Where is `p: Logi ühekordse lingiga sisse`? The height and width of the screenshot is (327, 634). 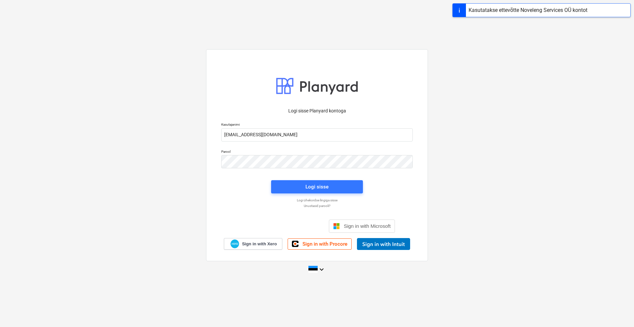
p: Logi ühekordse lingiga sisse is located at coordinates (317, 200).